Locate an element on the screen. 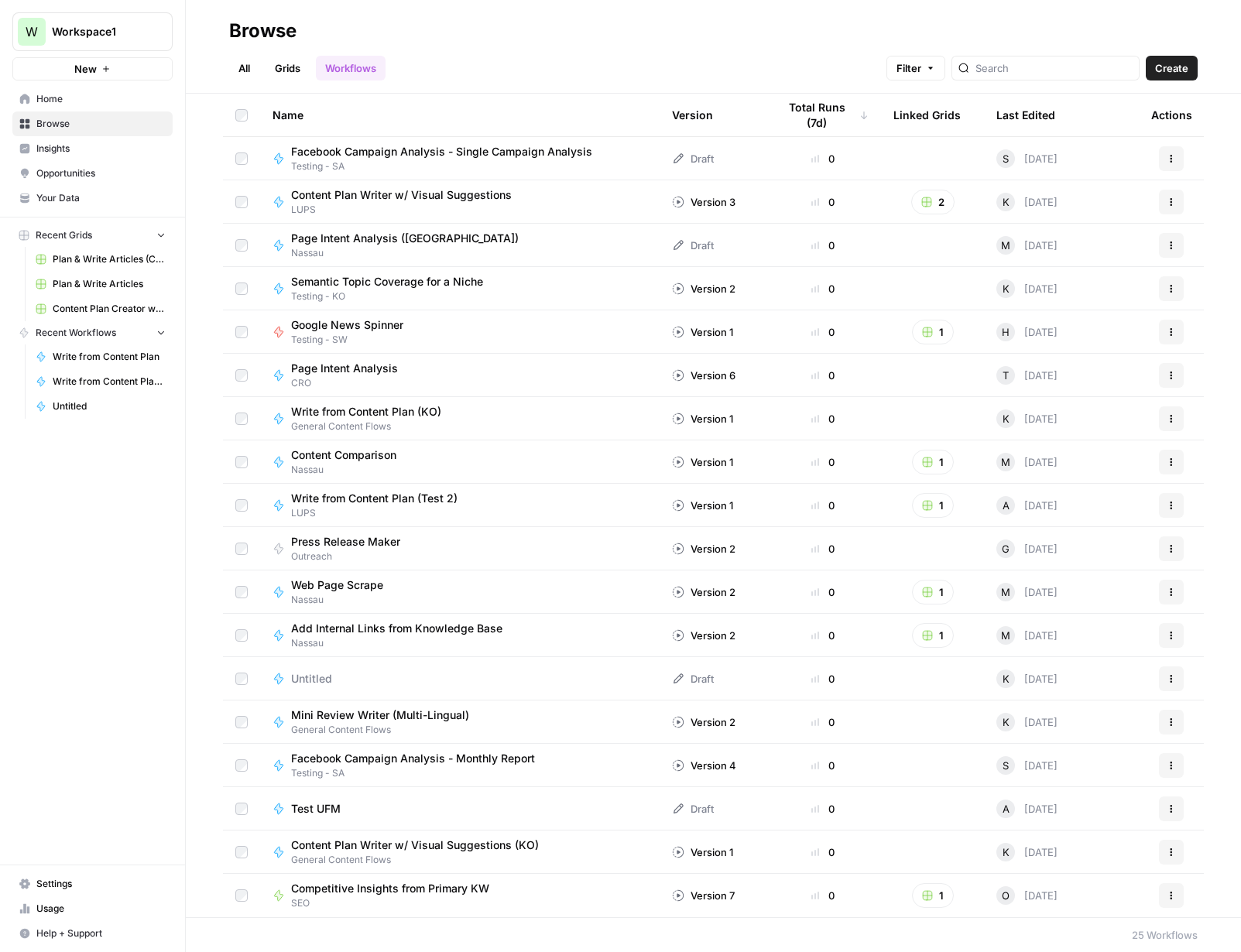 Image resolution: width=1241 pixels, height=952 pixels. a: Opportunities is located at coordinates (92, 173).